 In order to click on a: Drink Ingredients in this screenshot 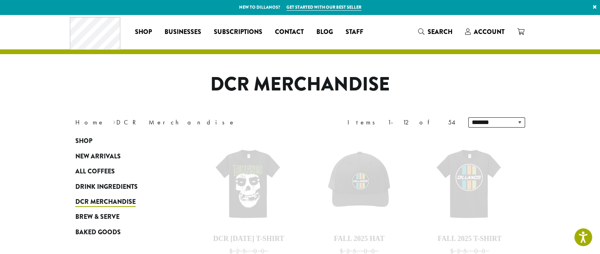, I will do `click(123, 186)`.